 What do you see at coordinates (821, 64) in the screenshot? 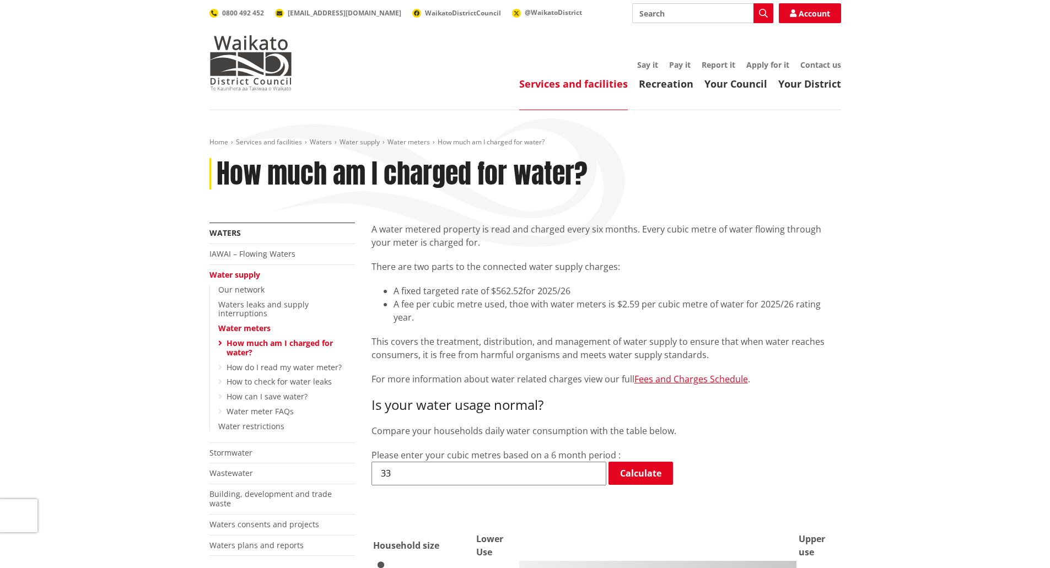
I see `a: Contact us` at bounding box center [821, 64].